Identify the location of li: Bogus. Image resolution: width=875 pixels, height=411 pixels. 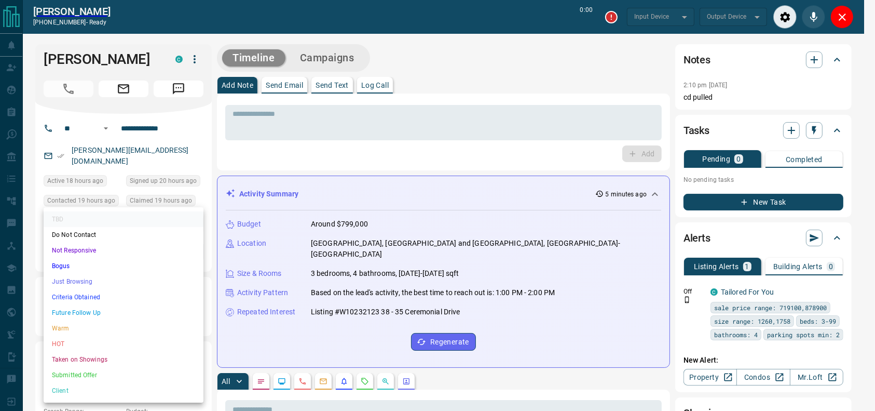
(124, 266).